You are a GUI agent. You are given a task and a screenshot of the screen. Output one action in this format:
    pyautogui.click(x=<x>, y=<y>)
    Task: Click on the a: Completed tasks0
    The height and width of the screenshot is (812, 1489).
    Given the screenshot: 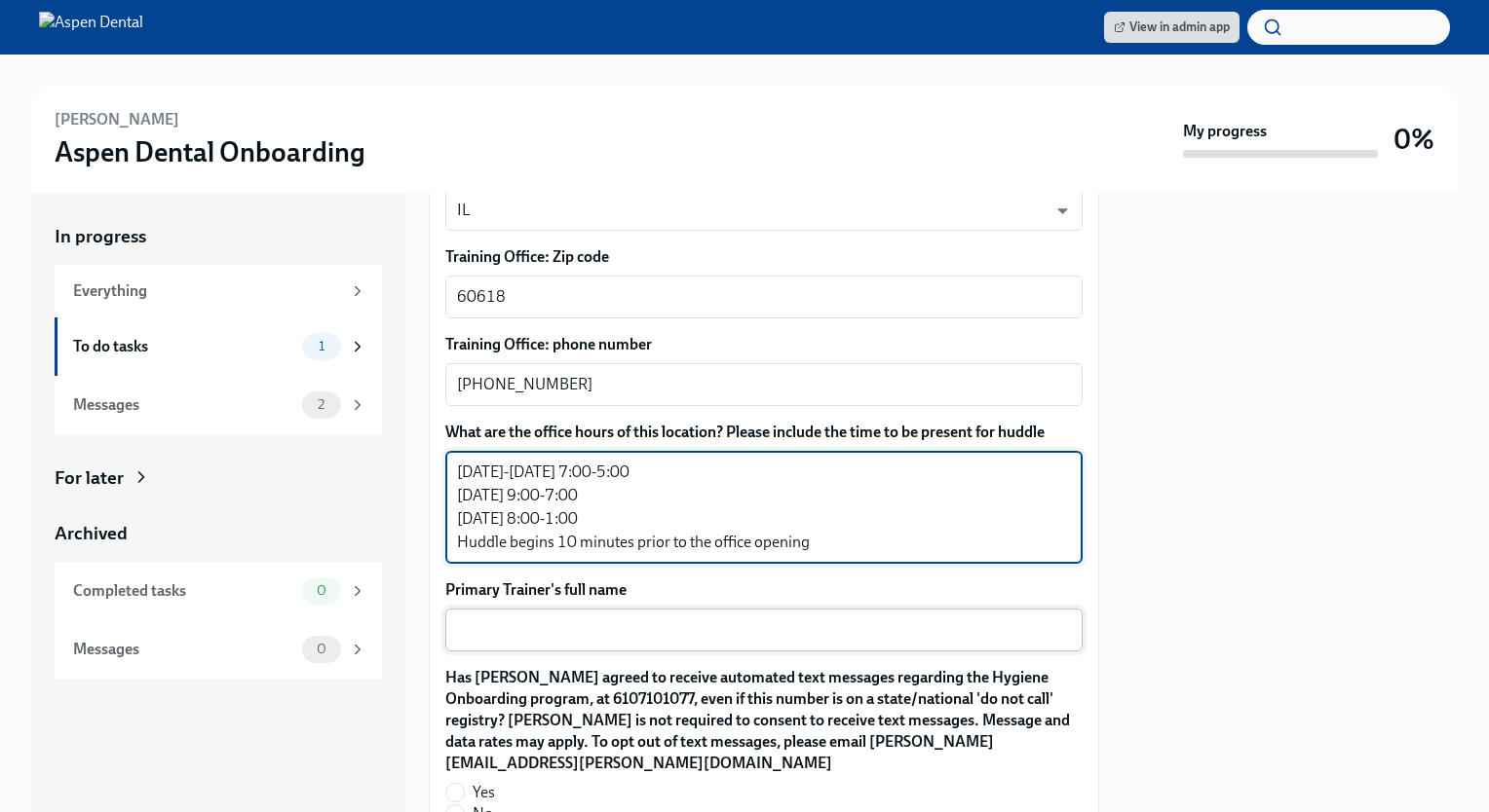 What is the action you would take?
    pyautogui.click(x=219, y=592)
    